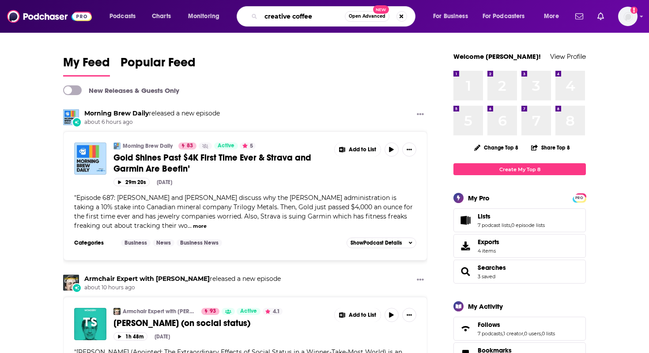 The image size is (649, 353). Describe the element at coordinates (580, 197) in the screenshot. I see `a: PRO` at that location.